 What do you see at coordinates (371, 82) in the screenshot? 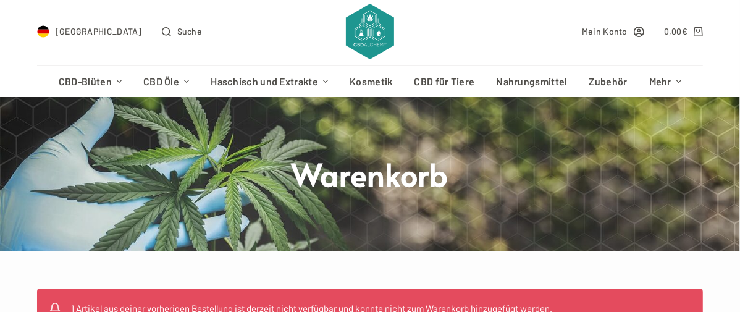
I see `a: Kosmetik` at bounding box center [371, 82].